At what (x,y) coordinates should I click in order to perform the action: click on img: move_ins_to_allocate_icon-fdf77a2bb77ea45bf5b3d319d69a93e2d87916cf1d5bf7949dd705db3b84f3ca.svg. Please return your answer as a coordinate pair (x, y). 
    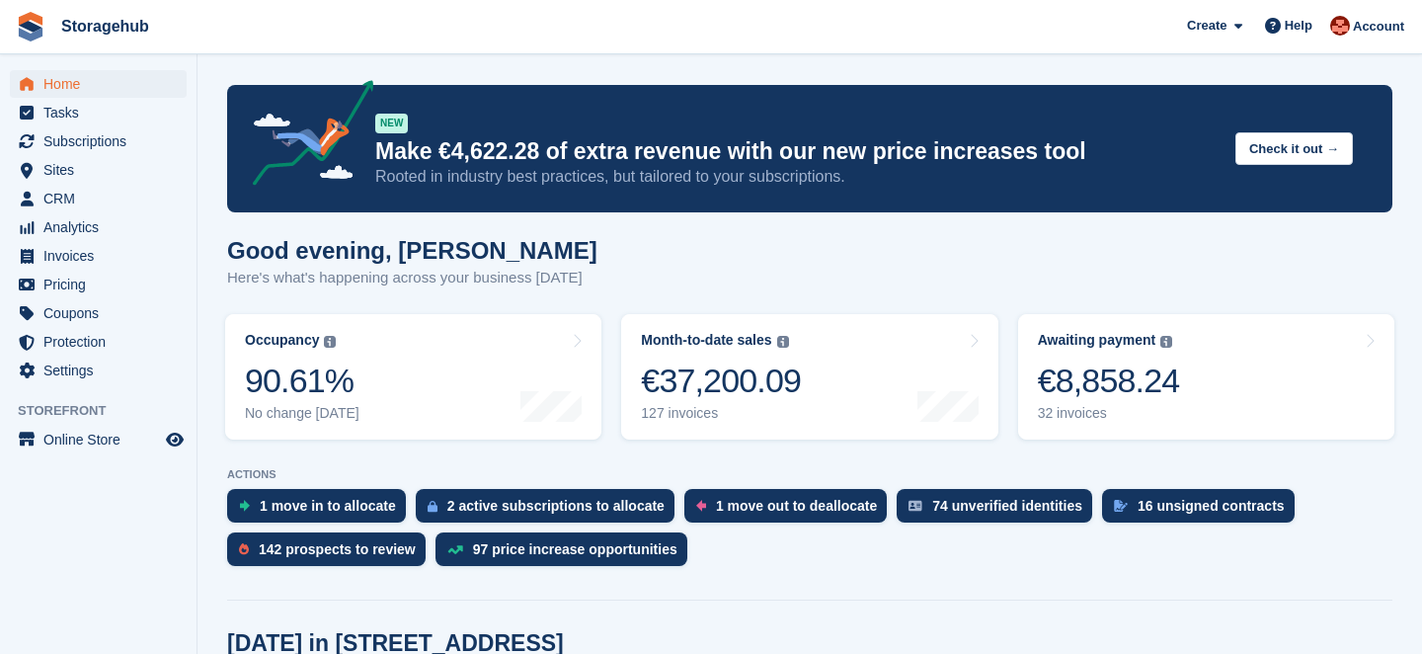
    Looking at the image, I should click on (244, 505).